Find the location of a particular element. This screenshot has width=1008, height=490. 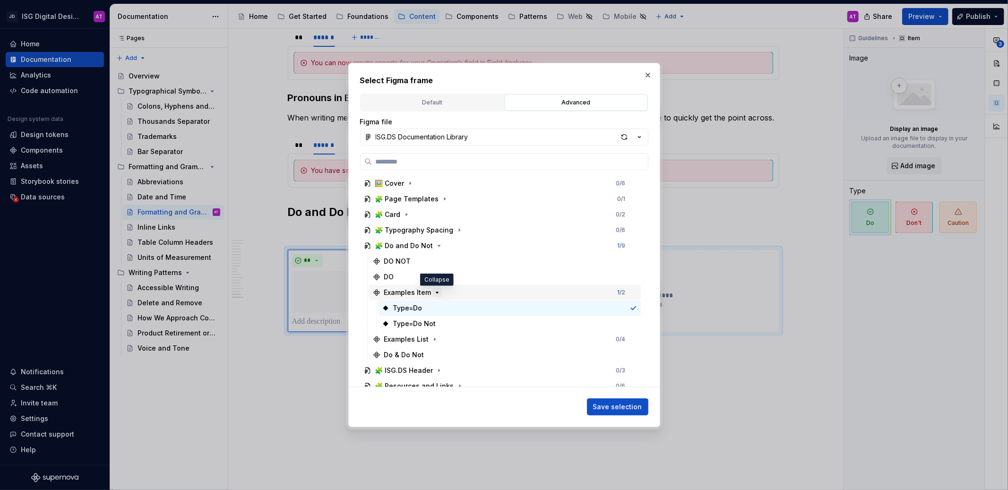

div: 🧩 ISG.DS Header is located at coordinates (404, 370).